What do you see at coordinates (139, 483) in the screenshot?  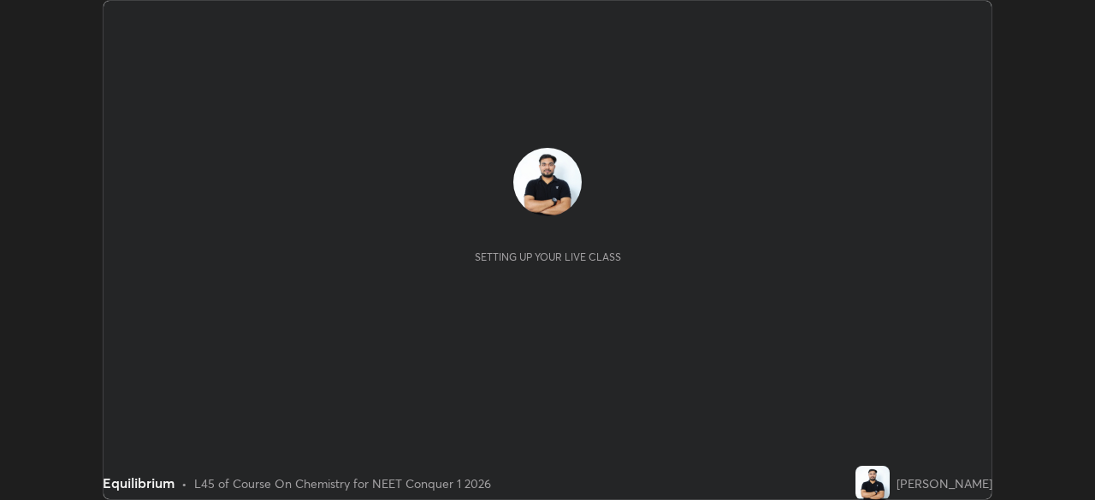 I see `div: Equilibrium` at bounding box center [139, 483].